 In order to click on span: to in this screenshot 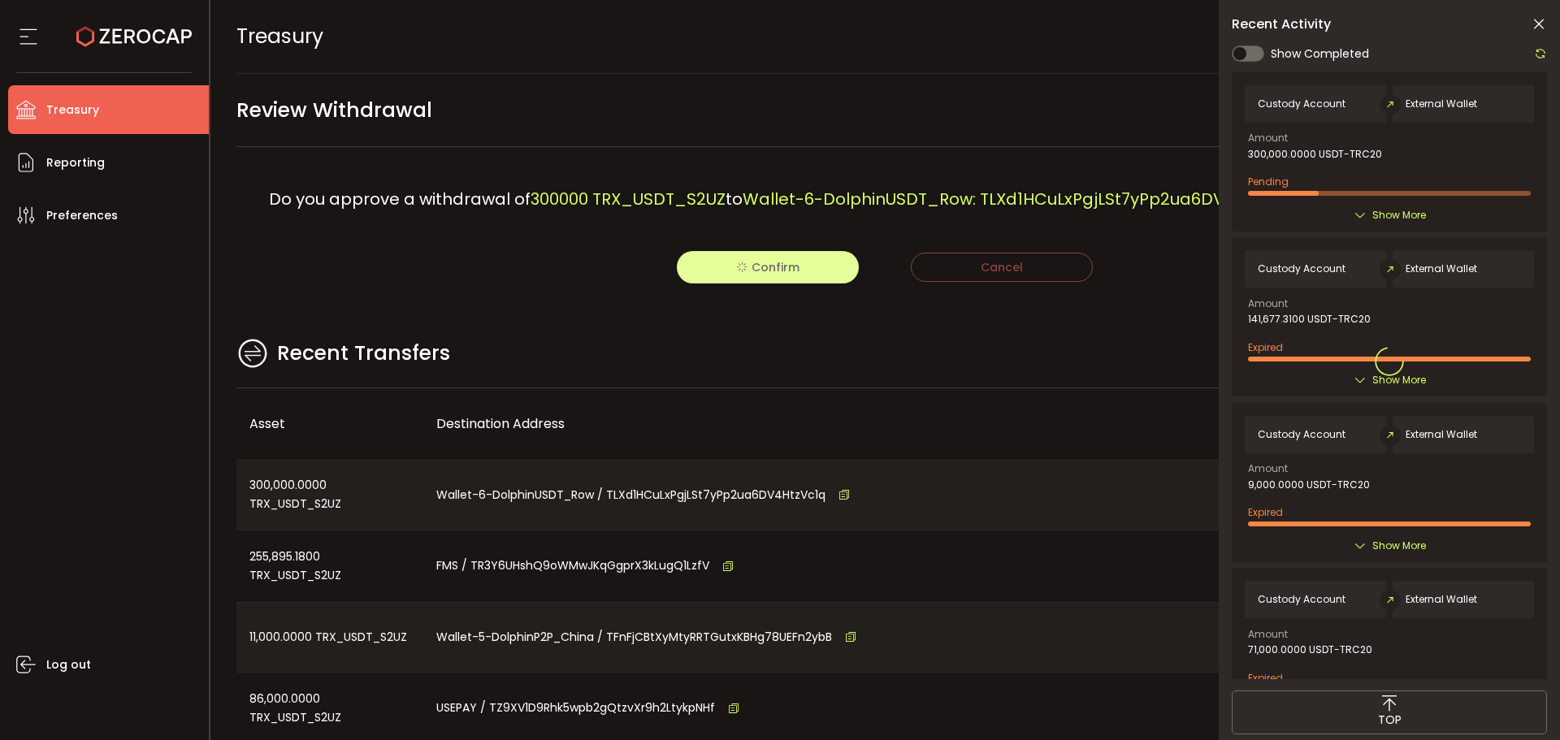, I will do `click(734, 199)`.